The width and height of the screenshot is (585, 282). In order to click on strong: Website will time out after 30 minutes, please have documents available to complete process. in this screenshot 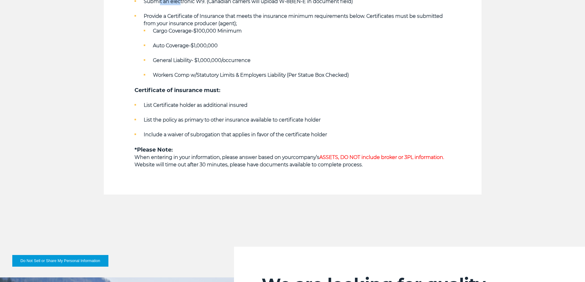, I will do `click(249, 165)`.